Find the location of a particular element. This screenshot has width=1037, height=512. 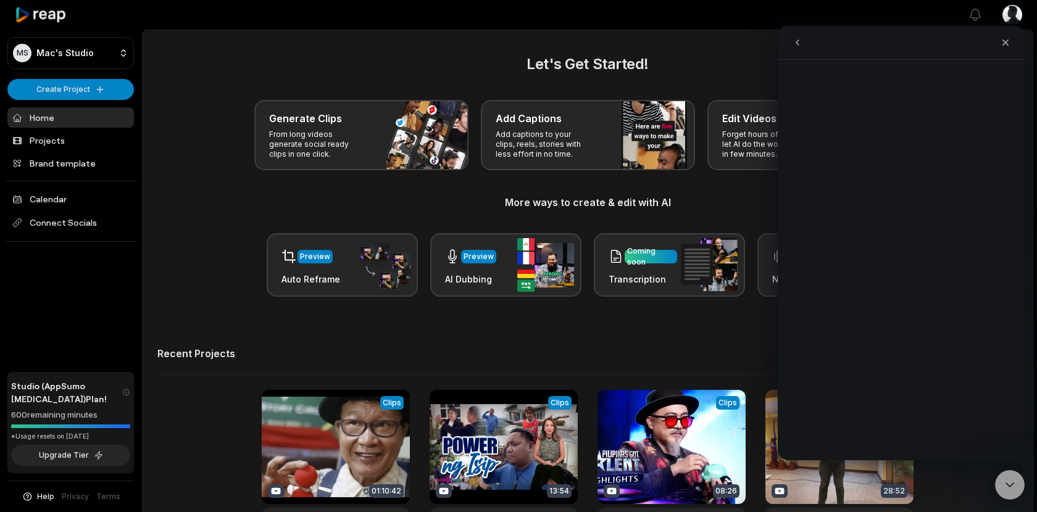

h2: Let's Get Started! is located at coordinates (588, 64).